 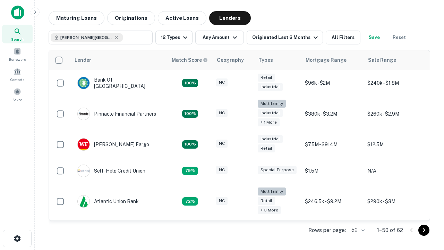 I want to click on h6: Match Score, so click(x=189, y=60).